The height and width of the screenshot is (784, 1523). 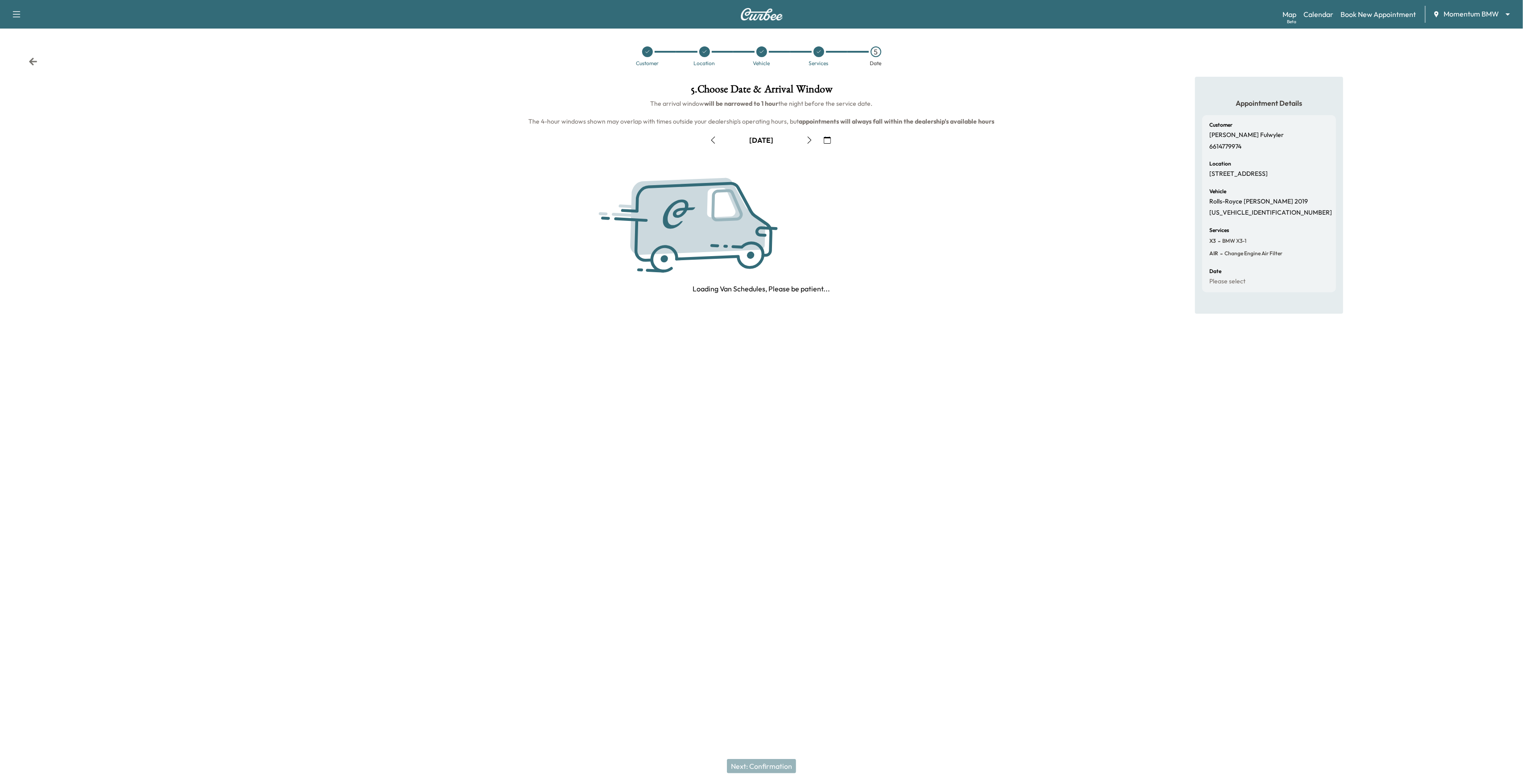 I want to click on h6: Location, so click(x=1221, y=164).